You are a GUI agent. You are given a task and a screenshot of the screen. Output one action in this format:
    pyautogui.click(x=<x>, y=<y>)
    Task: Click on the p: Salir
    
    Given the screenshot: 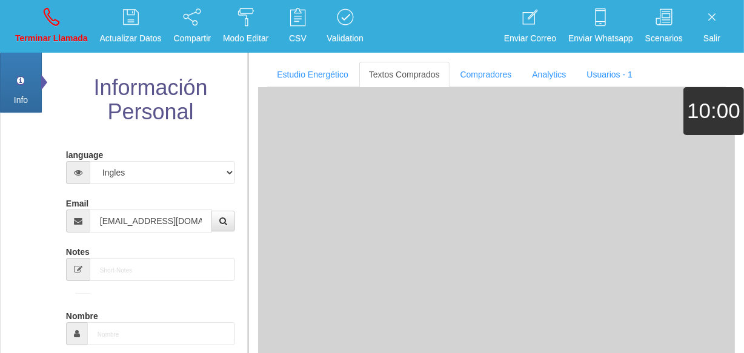 What is the action you would take?
    pyautogui.click(x=712, y=38)
    